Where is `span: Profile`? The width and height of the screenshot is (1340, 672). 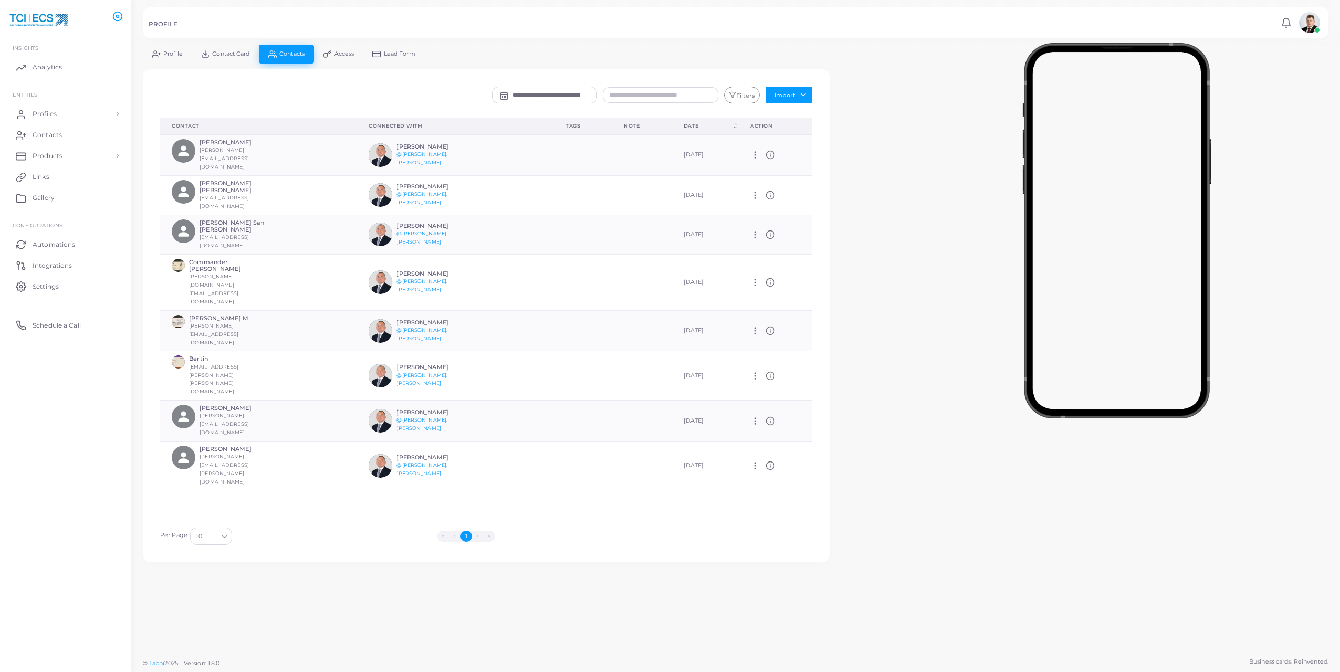 span: Profile is located at coordinates (173, 54).